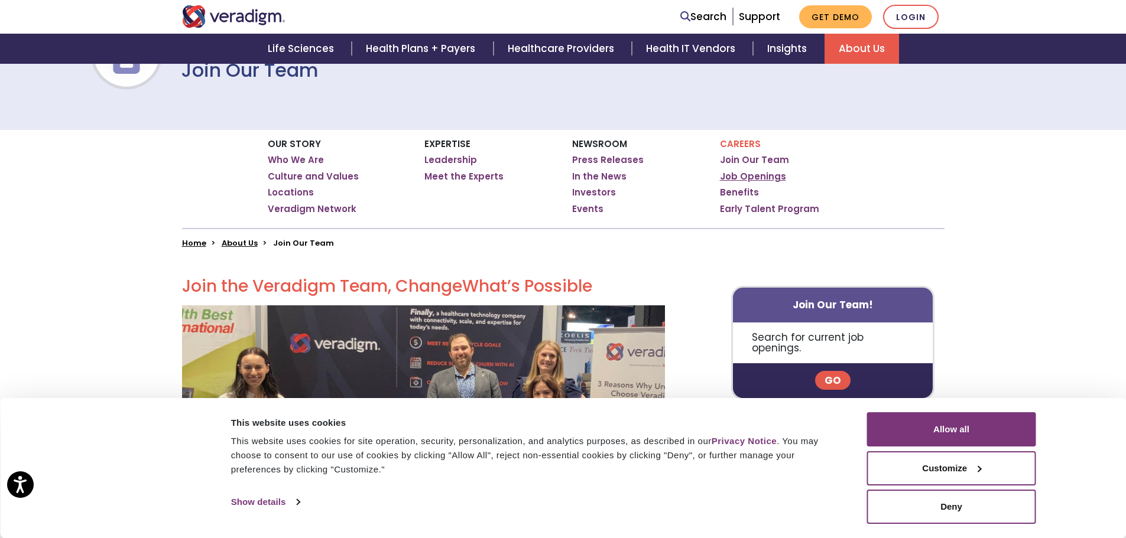  I want to click on h1: Join Our Team, so click(250, 70).